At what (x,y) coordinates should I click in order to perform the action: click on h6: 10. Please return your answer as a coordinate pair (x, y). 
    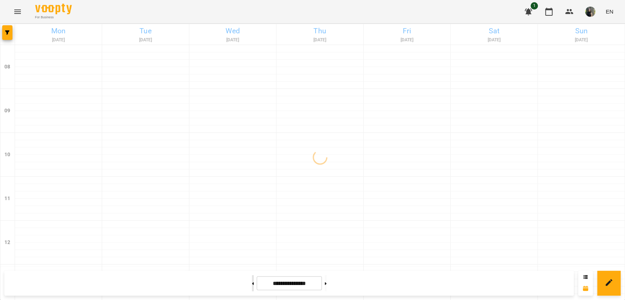
    Looking at the image, I should click on (7, 155).